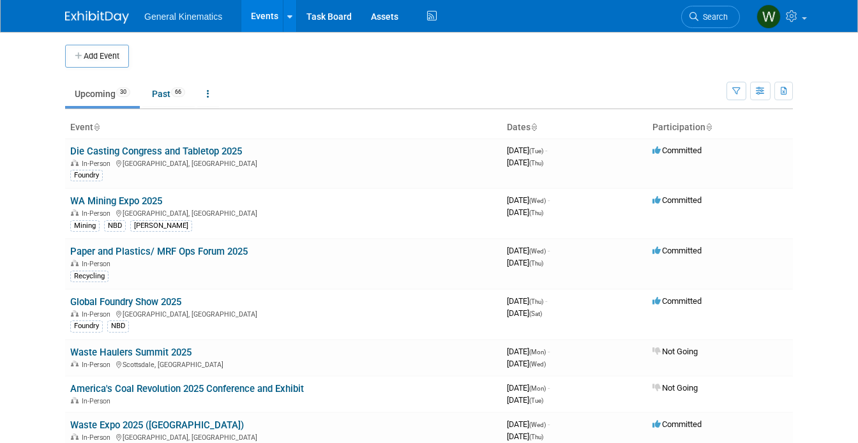 Image resolution: width=858 pixels, height=443 pixels. Describe the element at coordinates (126, 302) in the screenshot. I see `a: Global Foundry Show 2025` at that location.